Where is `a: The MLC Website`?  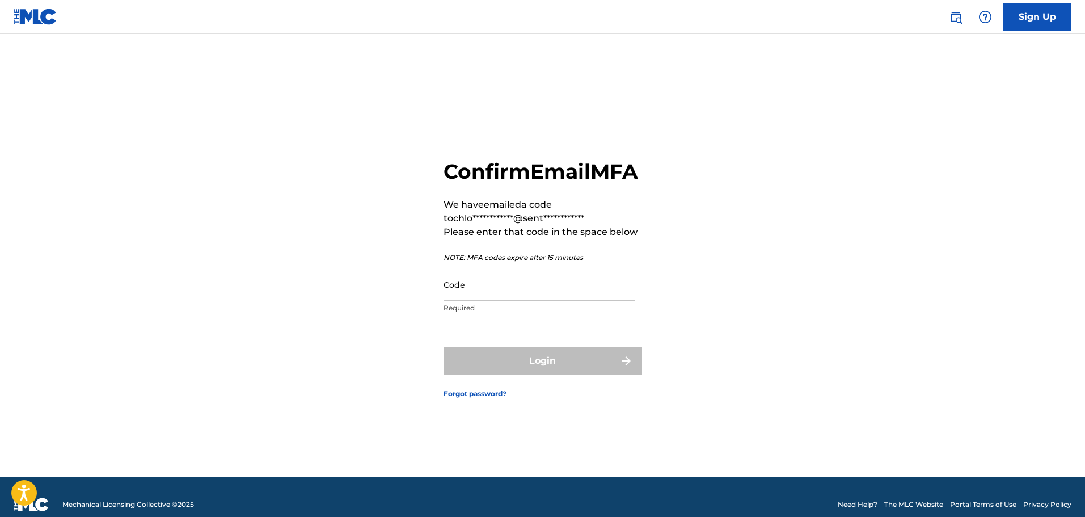
a: The MLC Website is located at coordinates (914, 504).